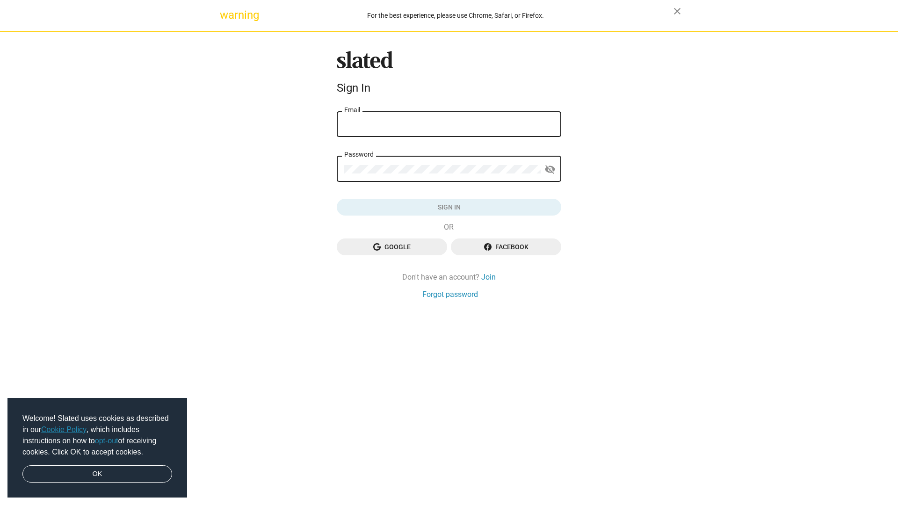  Describe the element at coordinates (449, 277) in the screenshot. I see `div: Don't have an account?` at that location.